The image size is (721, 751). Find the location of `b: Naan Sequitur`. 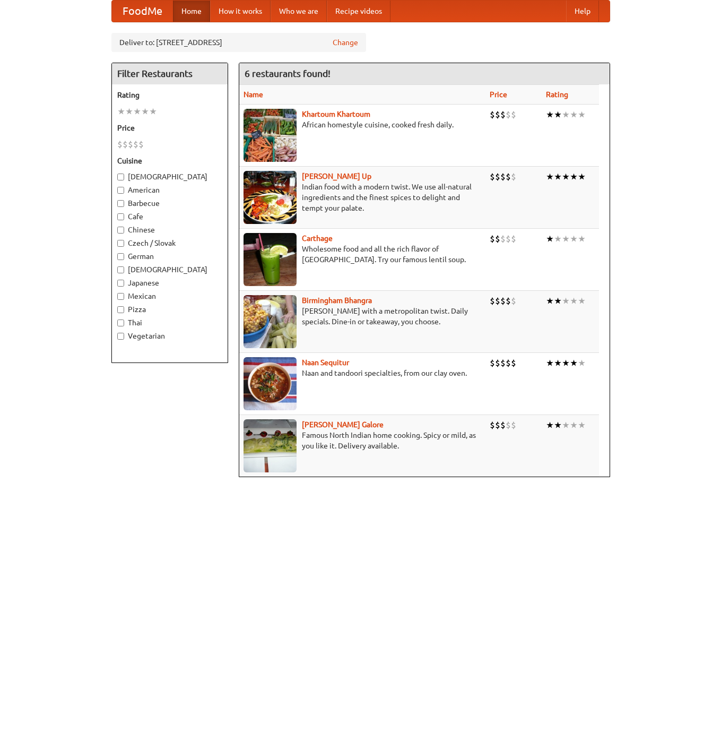

b: Naan Sequitur is located at coordinates (325, 362).